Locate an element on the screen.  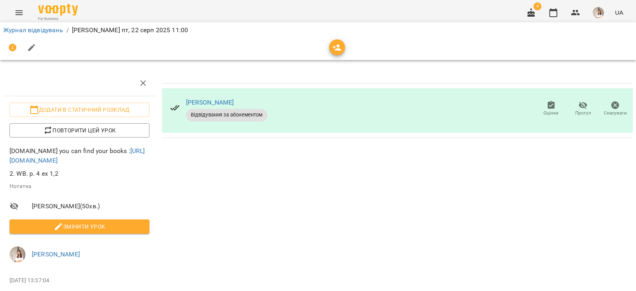
button: UA is located at coordinates (619, 12).